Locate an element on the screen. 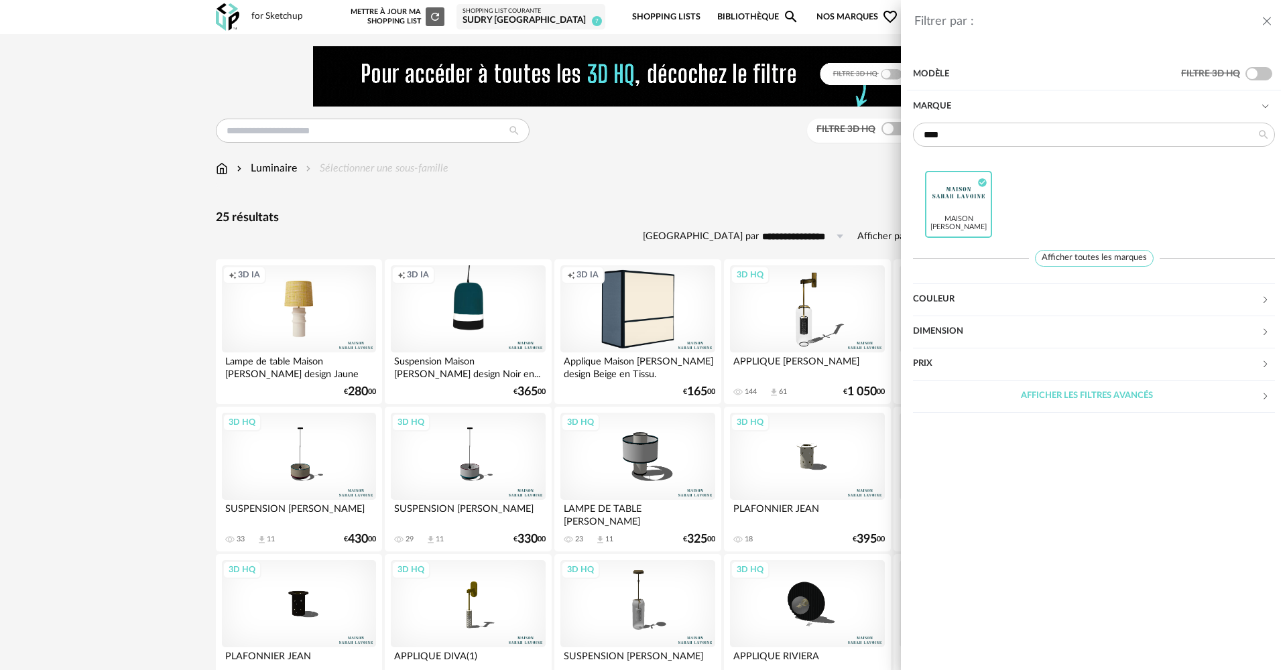  div: Filtrer par : is located at coordinates (1087, 21).